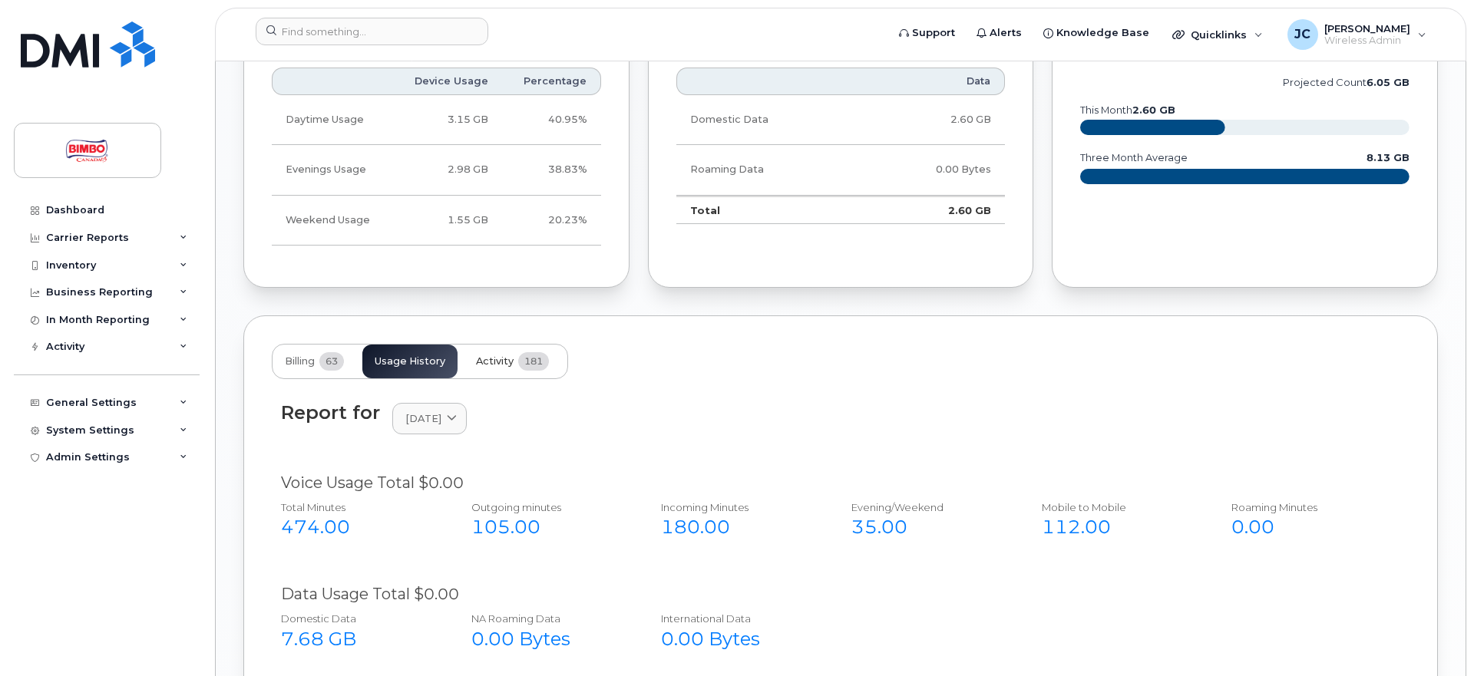  I want to click on td: Weekend Usage, so click(332, 220).